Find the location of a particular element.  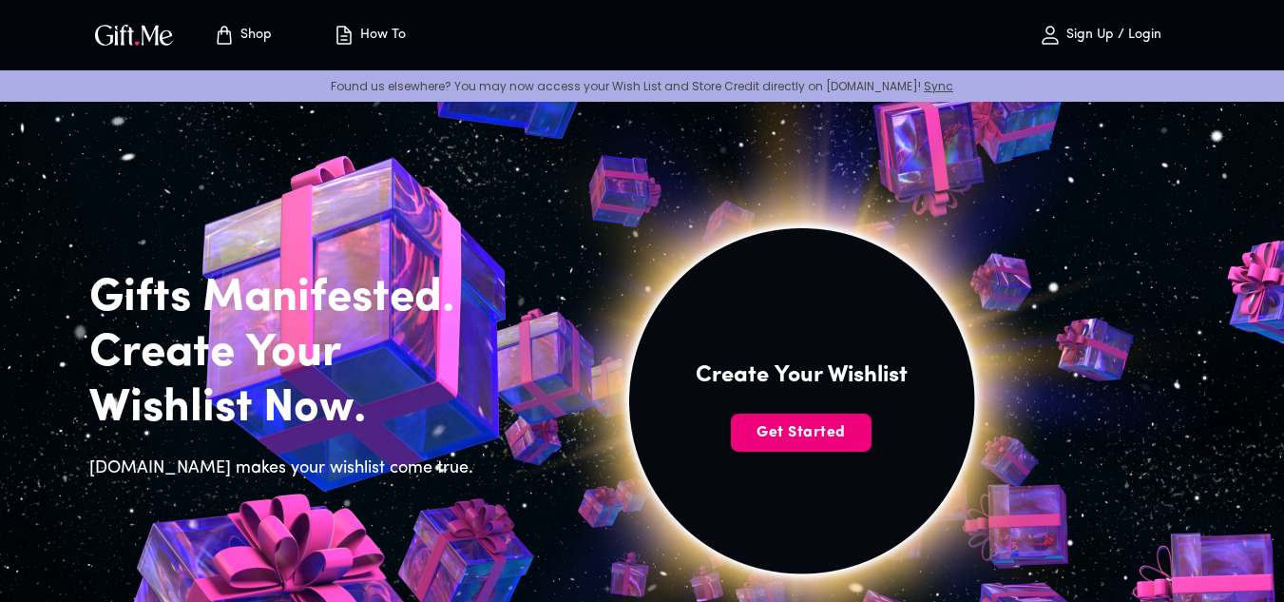

h2: Gifts Manifested. is located at coordinates (287, 299).